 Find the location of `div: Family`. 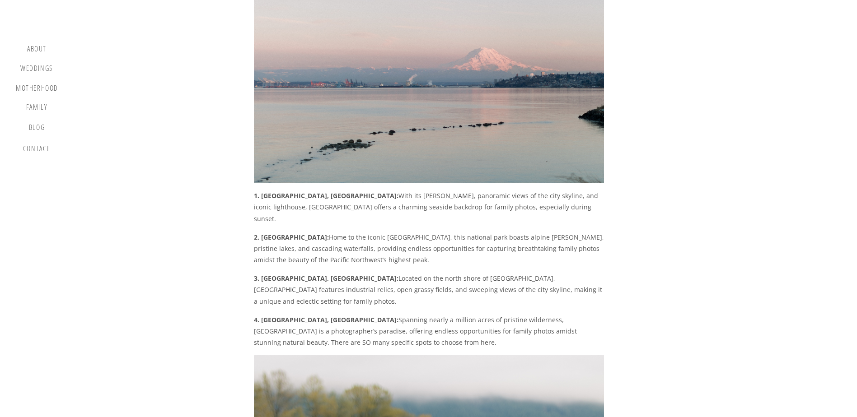

div: Family is located at coordinates (37, 109).